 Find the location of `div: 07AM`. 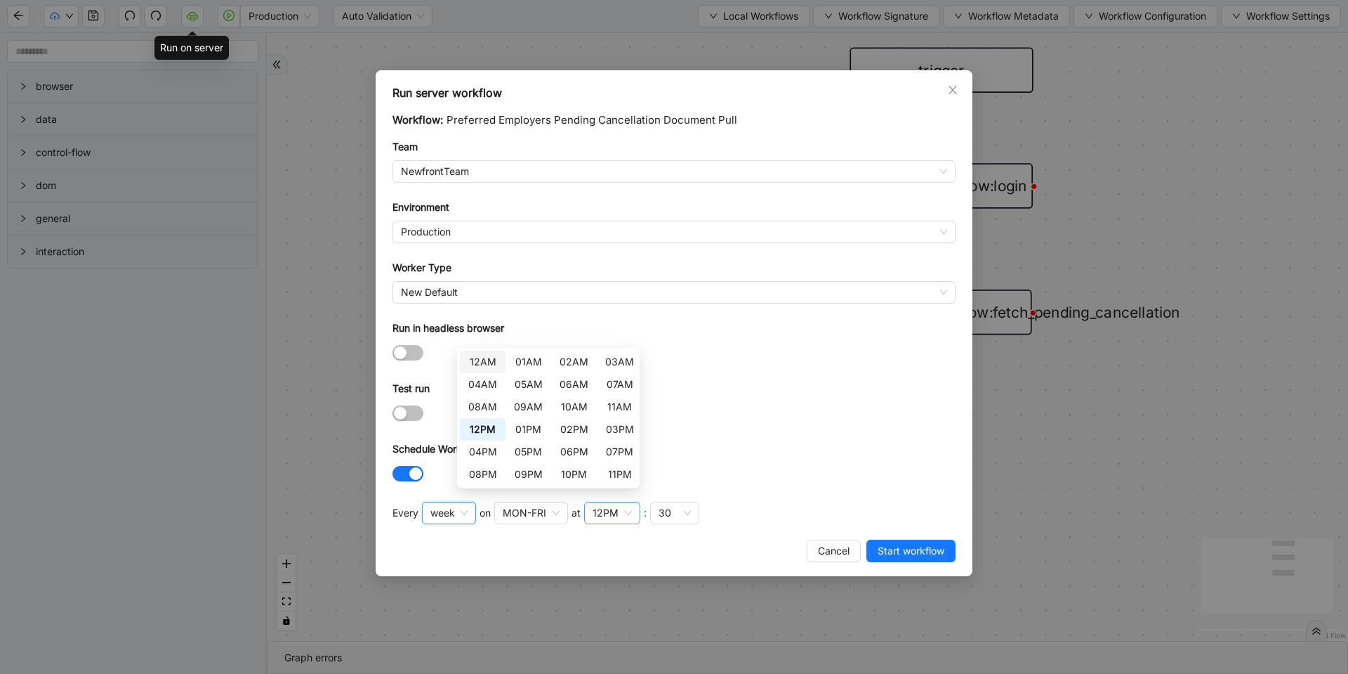

div: 07AM is located at coordinates (619, 384).